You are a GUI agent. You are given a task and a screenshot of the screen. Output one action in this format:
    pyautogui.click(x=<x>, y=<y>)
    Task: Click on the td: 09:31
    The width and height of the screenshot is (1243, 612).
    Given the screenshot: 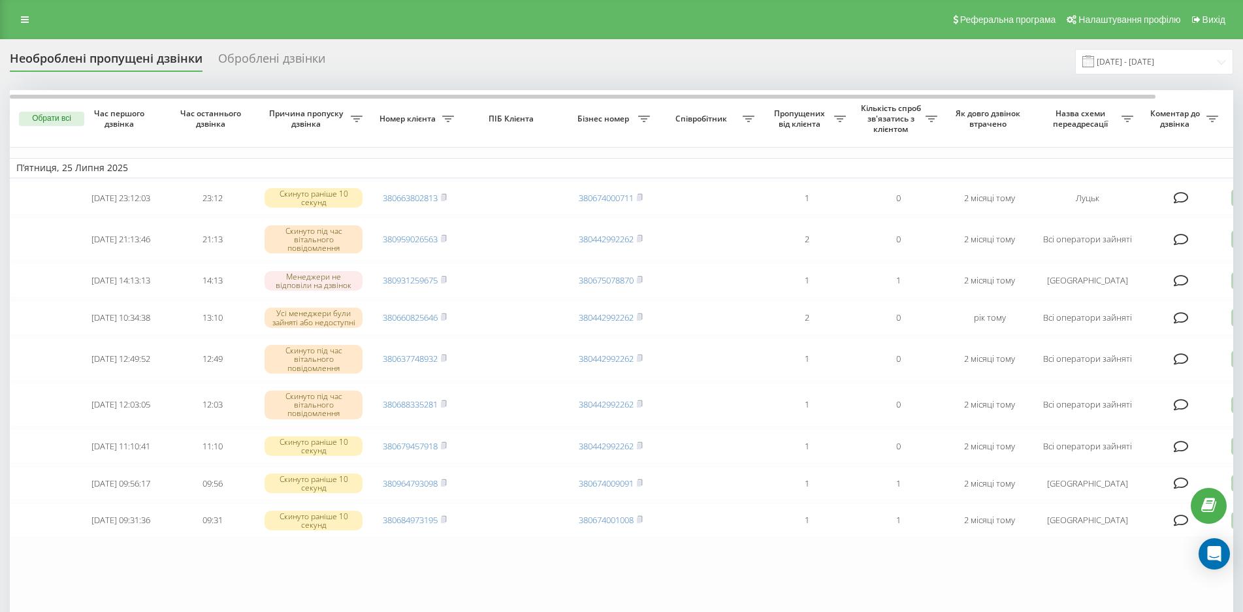 What is the action you would take?
    pyautogui.click(x=212, y=520)
    